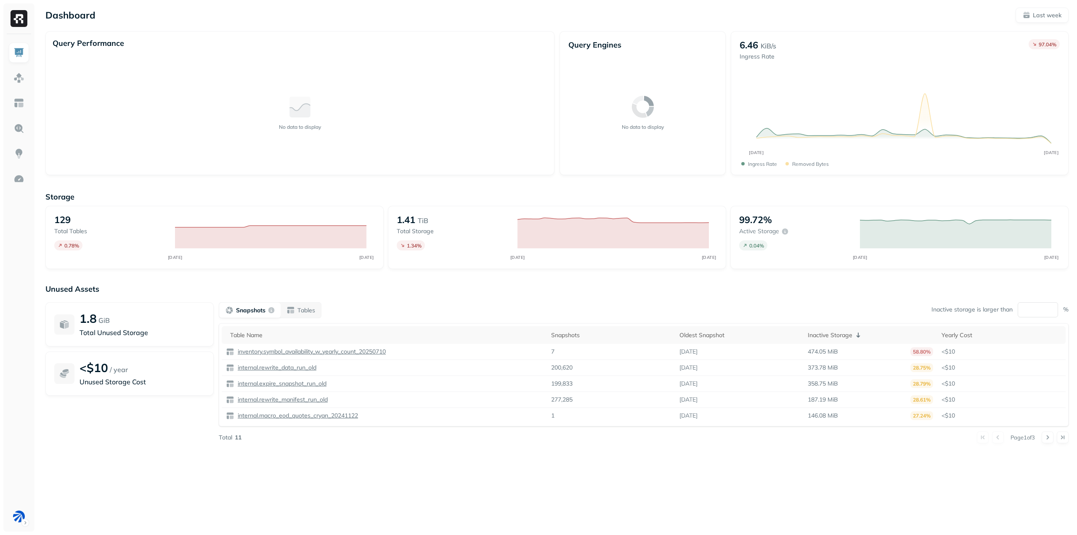  What do you see at coordinates (386, 335) in the screenshot?
I see `div: Table Name` at bounding box center [386, 335].